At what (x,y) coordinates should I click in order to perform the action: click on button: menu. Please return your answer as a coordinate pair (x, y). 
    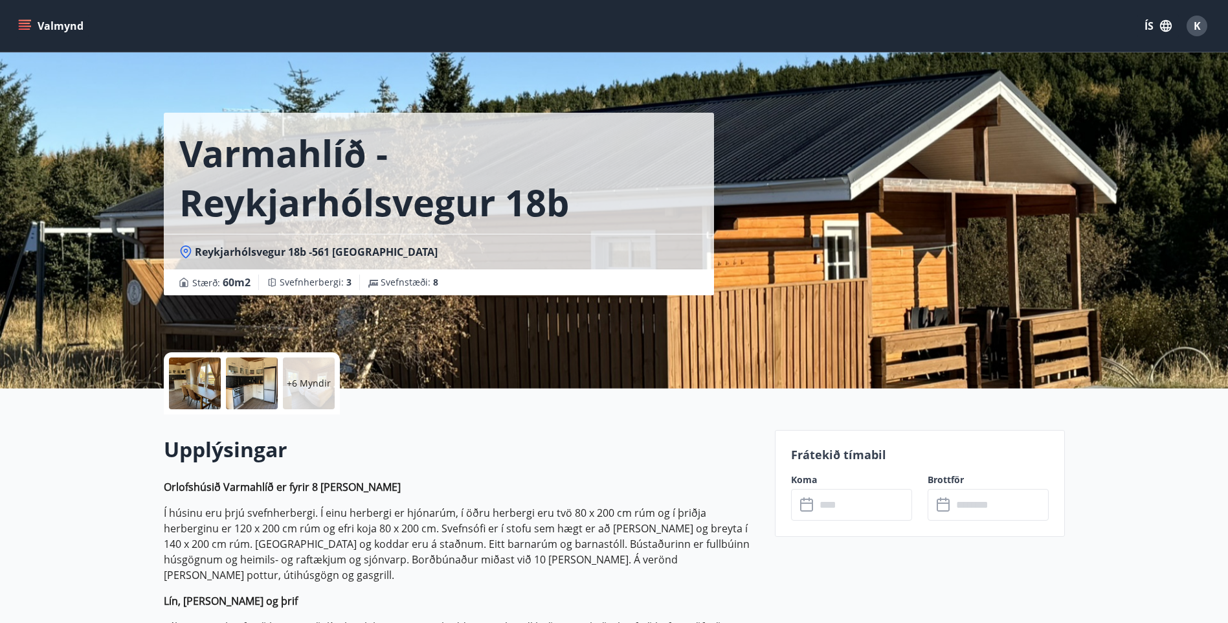
    Looking at the image, I should click on (52, 26).